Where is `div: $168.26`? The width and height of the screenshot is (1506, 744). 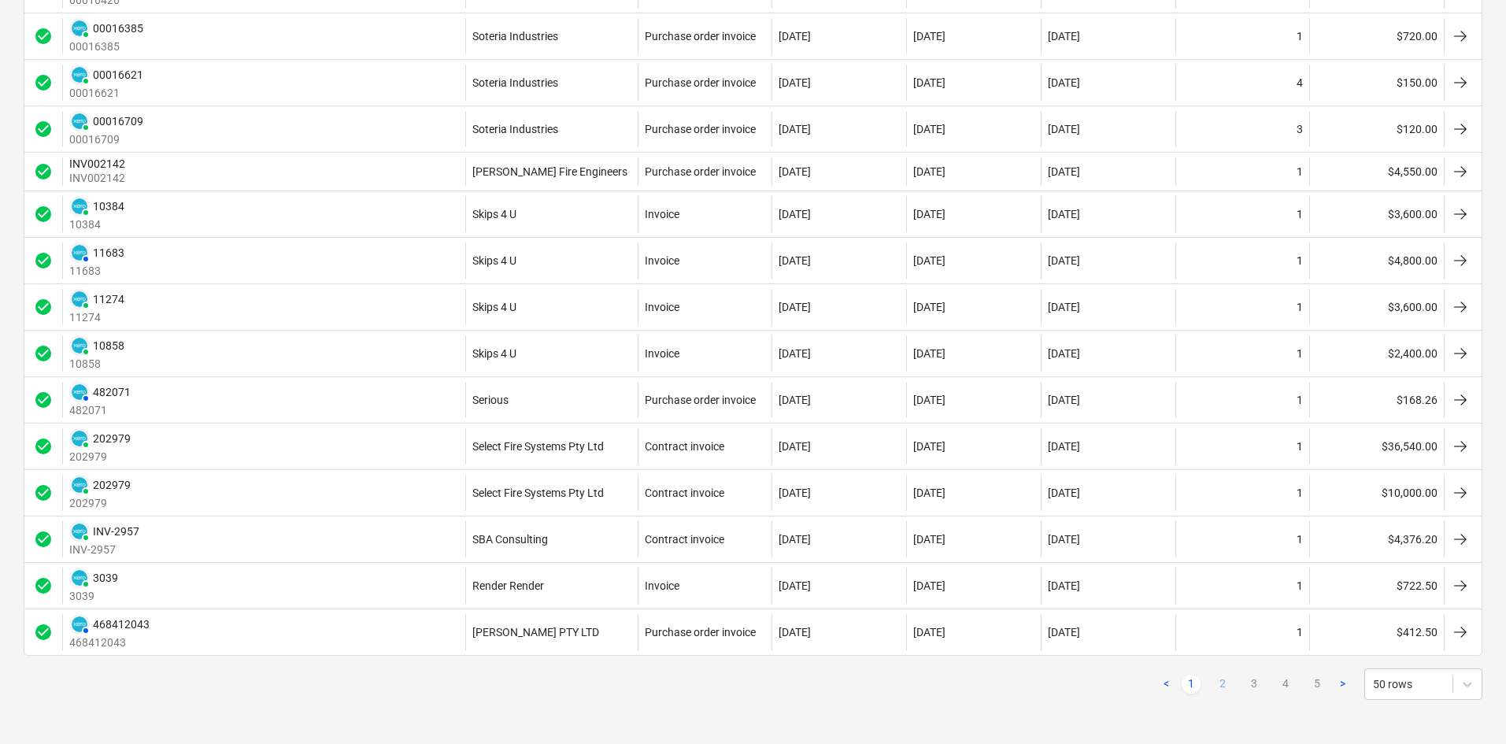 div: $168.26 is located at coordinates (1376, 400).